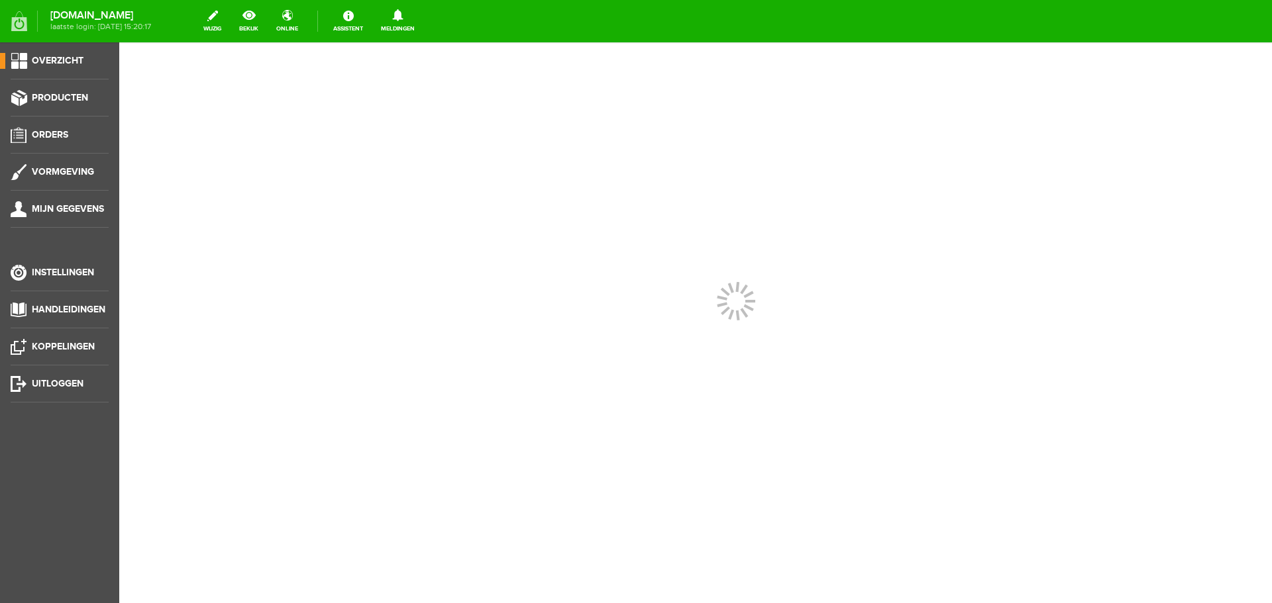  Describe the element at coordinates (60, 97) in the screenshot. I see `span: Producten` at that location.